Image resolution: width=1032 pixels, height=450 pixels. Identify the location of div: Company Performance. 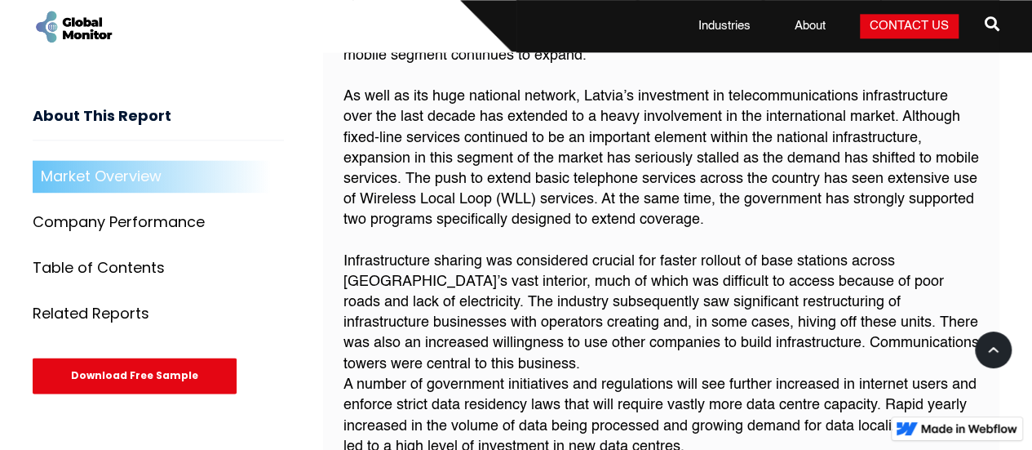
(118, 223).